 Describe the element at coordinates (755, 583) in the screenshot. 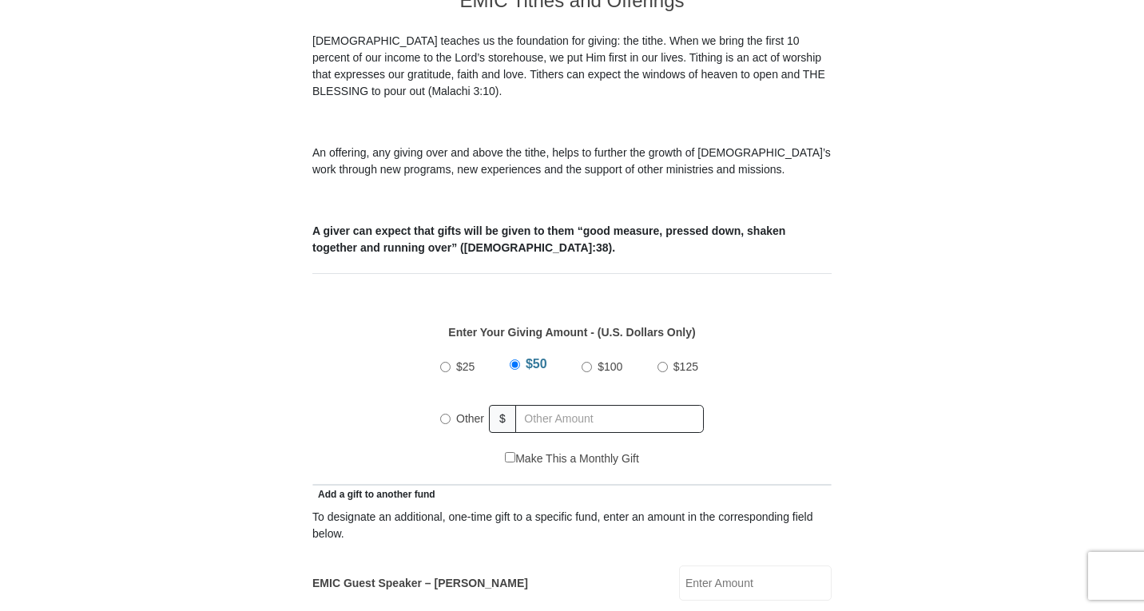

I see `input: Enter Amount` at that location.